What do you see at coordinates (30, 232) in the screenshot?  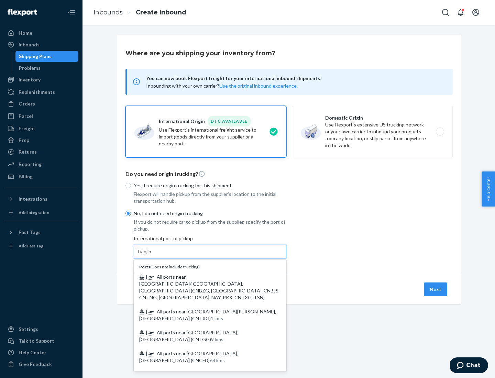 I see `div: Fast Tags` at bounding box center [30, 232].